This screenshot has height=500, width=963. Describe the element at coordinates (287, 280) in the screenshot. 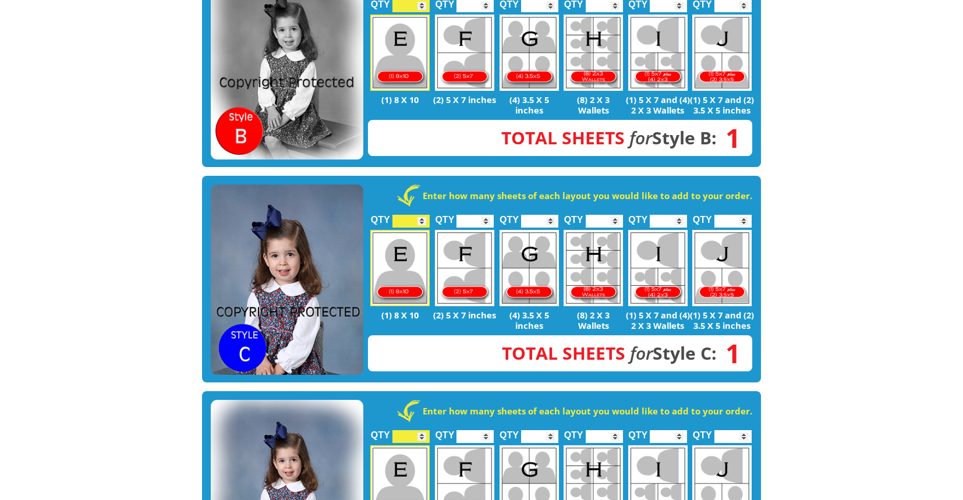

I see `img: STYLE C` at that location.